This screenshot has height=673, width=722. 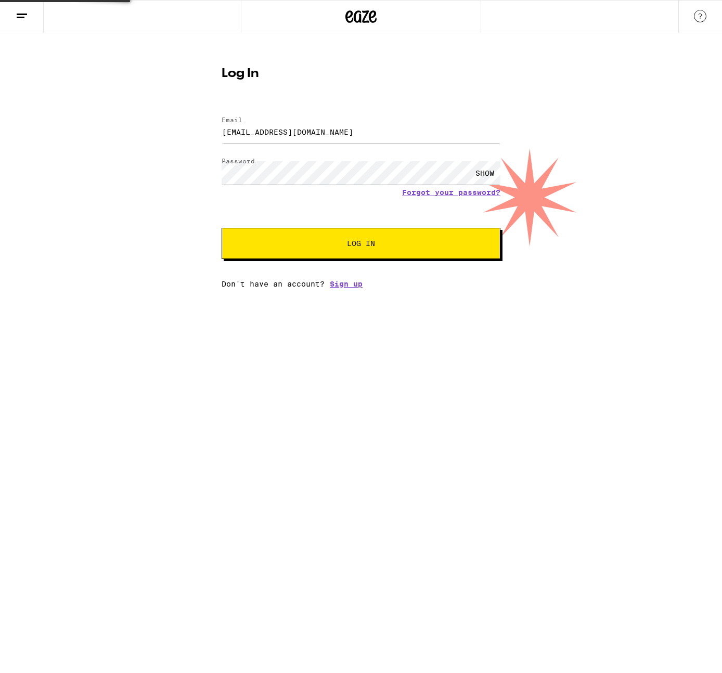 I want to click on a: Sign up, so click(x=346, y=284).